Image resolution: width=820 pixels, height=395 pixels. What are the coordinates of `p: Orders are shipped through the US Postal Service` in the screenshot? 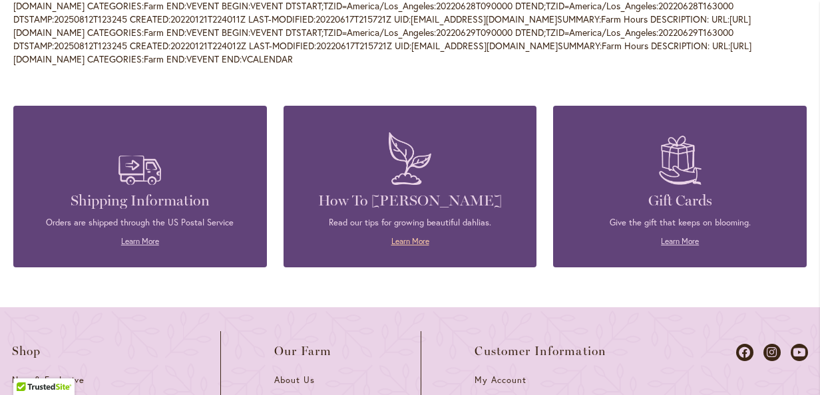 It's located at (140, 223).